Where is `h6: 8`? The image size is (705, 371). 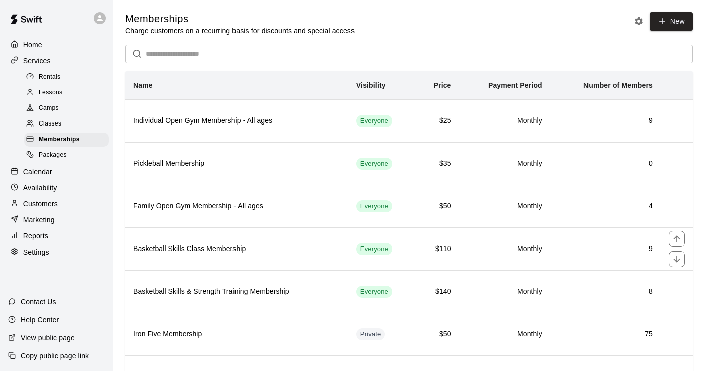
h6: 8 is located at coordinates (606, 292).